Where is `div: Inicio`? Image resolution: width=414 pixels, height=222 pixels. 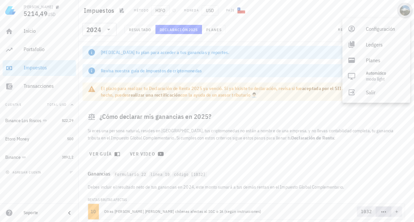
div: Inicio is located at coordinates (48, 31).